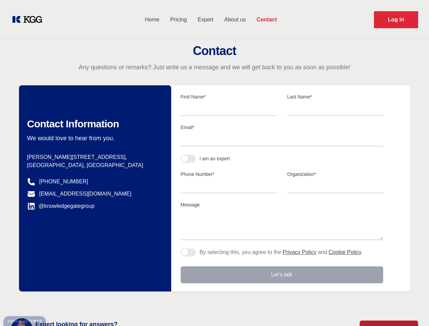 The height and width of the screenshot is (326, 429). What do you see at coordinates (228, 174) in the screenshot?
I see `label: Phone Number*` at bounding box center [228, 174].